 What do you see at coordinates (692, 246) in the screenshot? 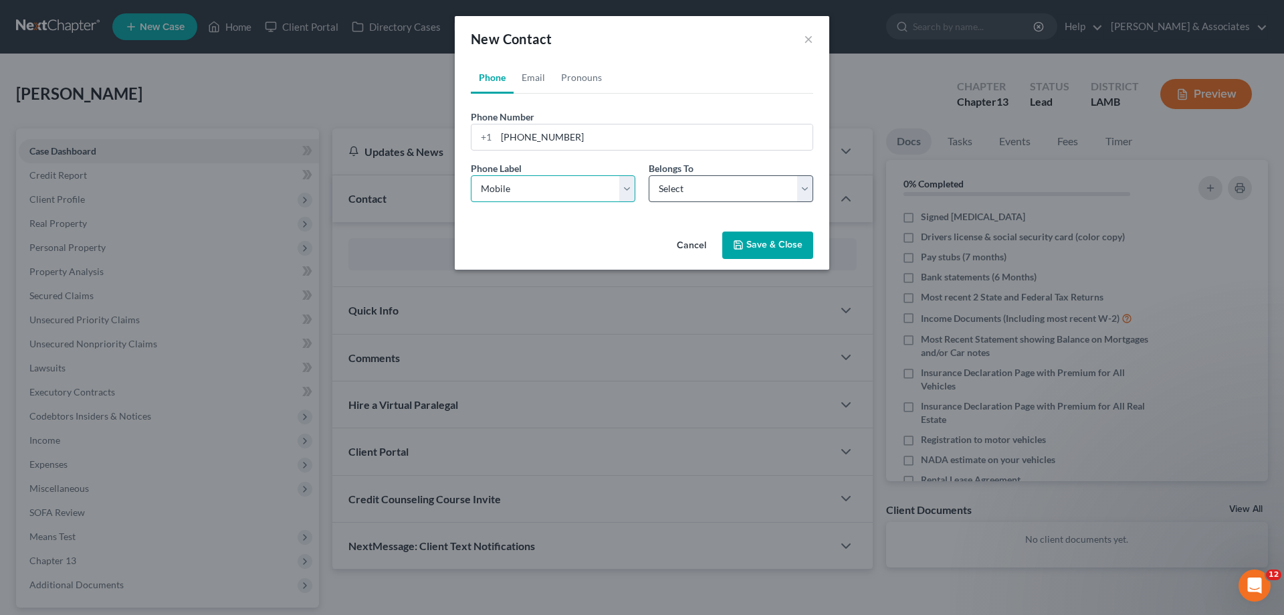
I see `button: Cancel` at bounding box center [692, 246].